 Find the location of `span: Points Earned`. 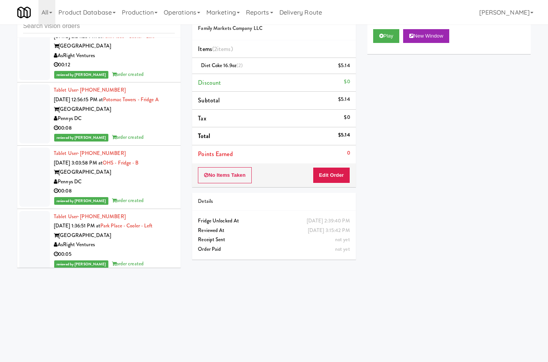

span: Points Earned is located at coordinates (215, 154).